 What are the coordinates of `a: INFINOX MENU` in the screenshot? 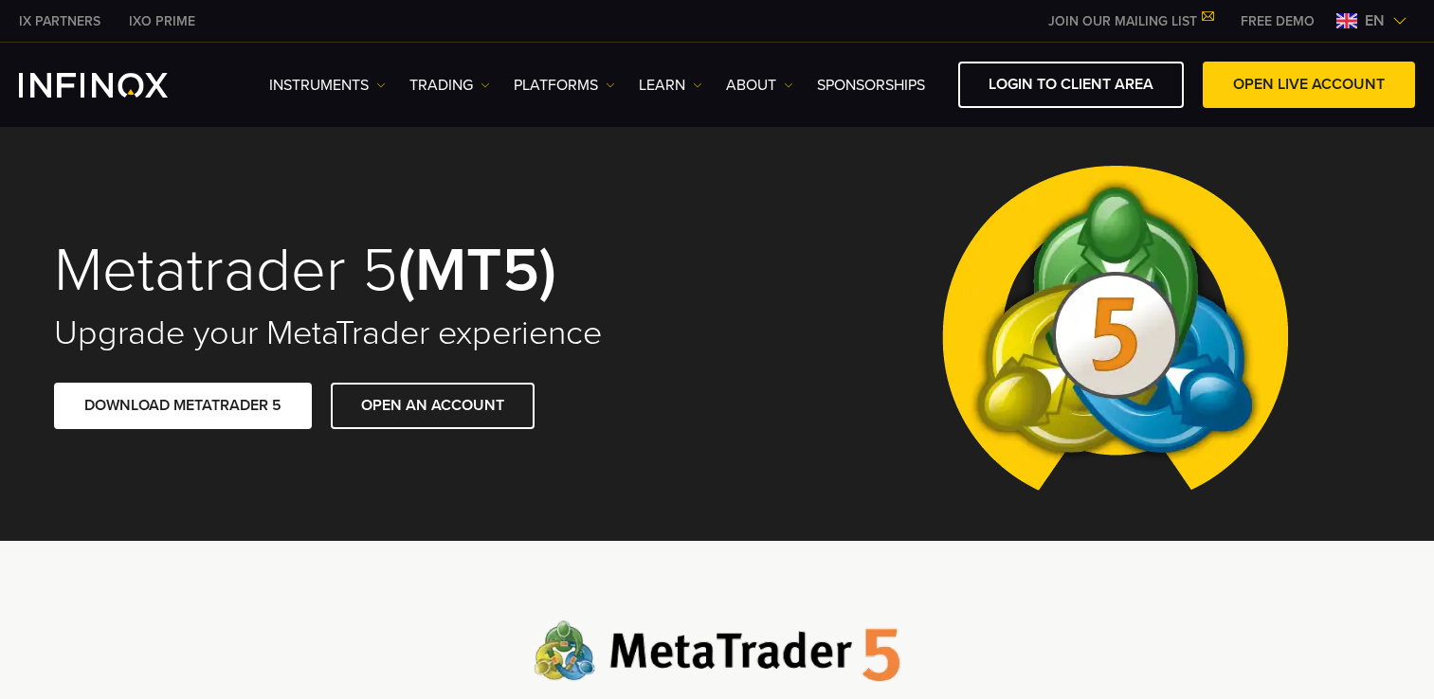 It's located at (1278, 21).